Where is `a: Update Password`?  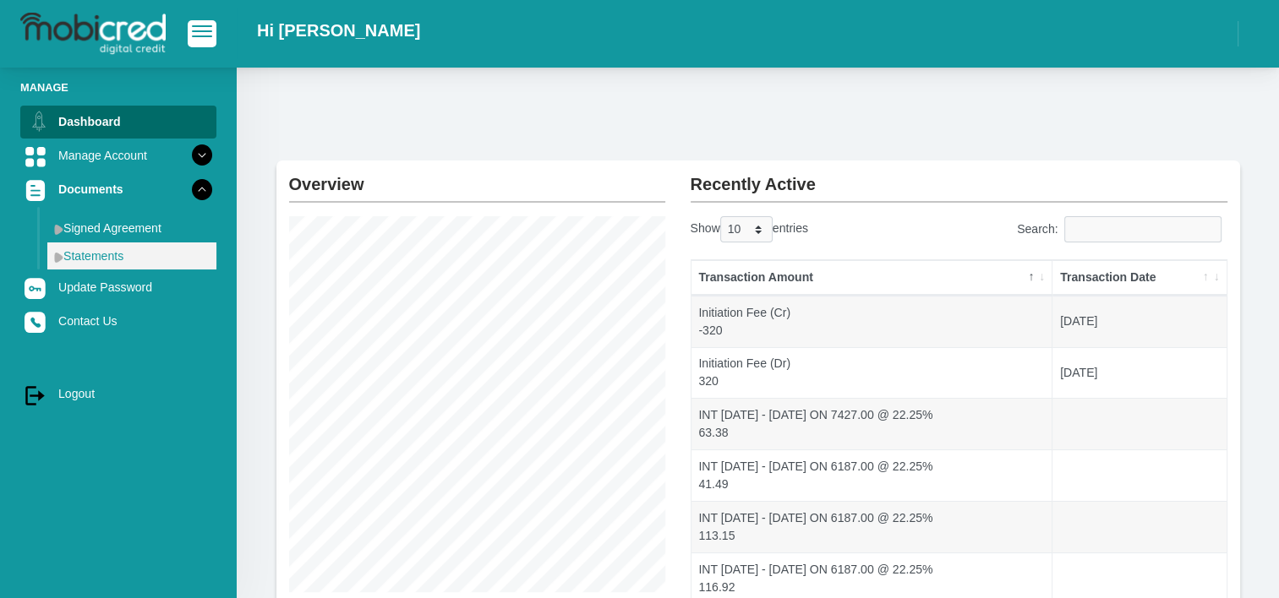
a: Update Password is located at coordinates (118, 287).